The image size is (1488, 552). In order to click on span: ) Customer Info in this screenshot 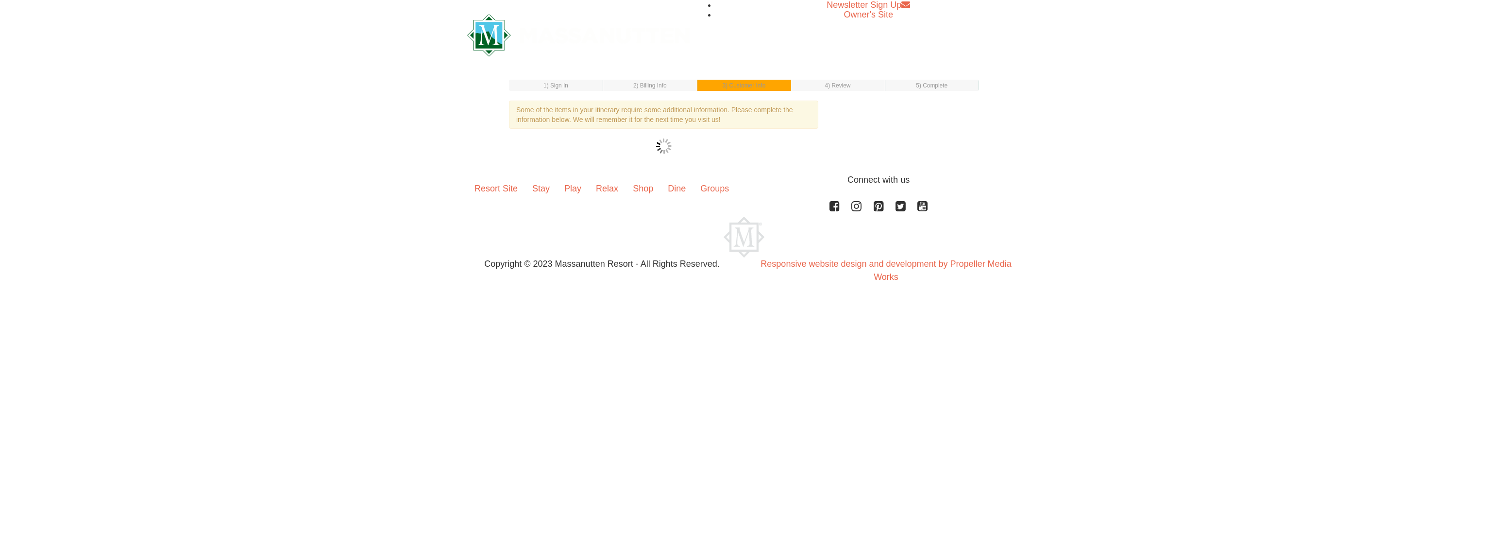, I will do `click(746, 85)`.